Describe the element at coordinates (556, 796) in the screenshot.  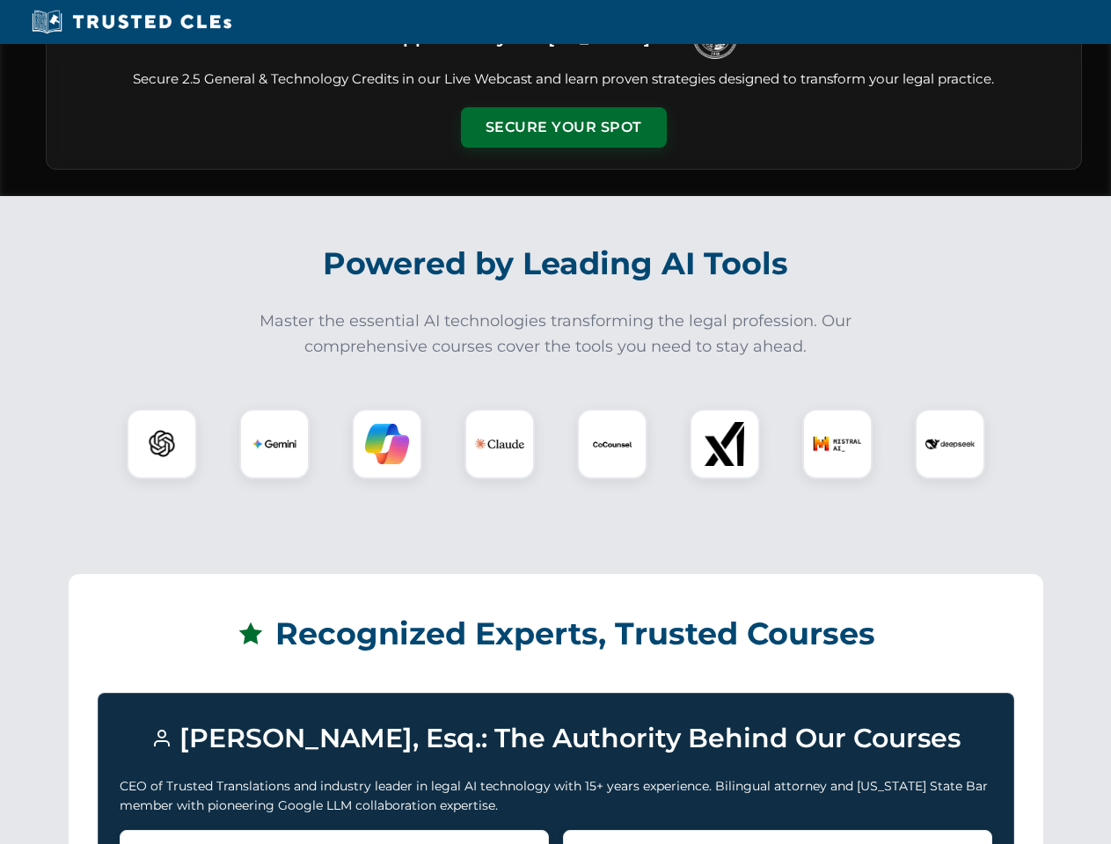
I see `p: CEO of Trusted Translations and industry leader in legal AI technology with 15+ years experience....` at that location.